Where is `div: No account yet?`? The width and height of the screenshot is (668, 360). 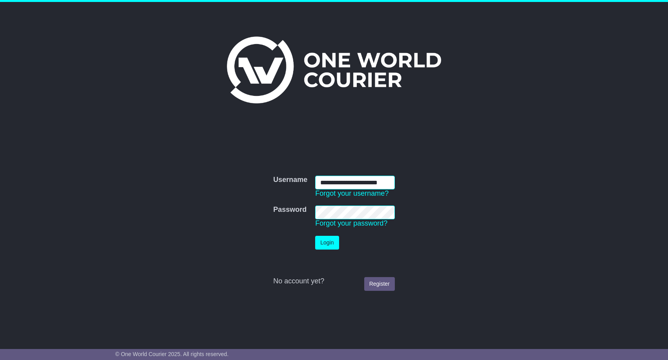 div: No account yet? is located at coordinates (334, 281).